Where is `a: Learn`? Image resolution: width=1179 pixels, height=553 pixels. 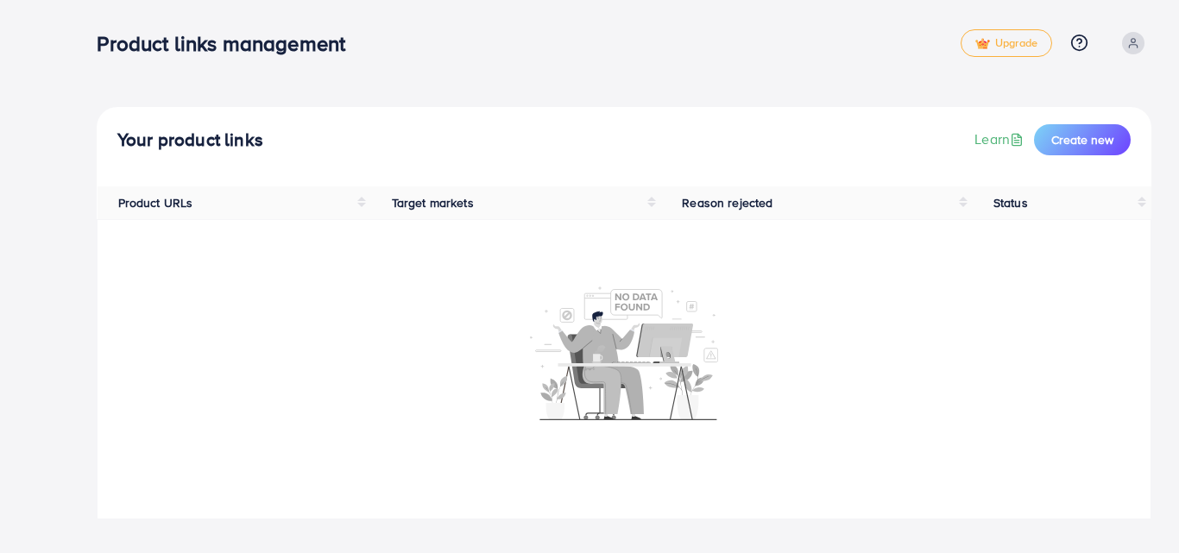
a: Learn is located at coordinates (1001, 139).